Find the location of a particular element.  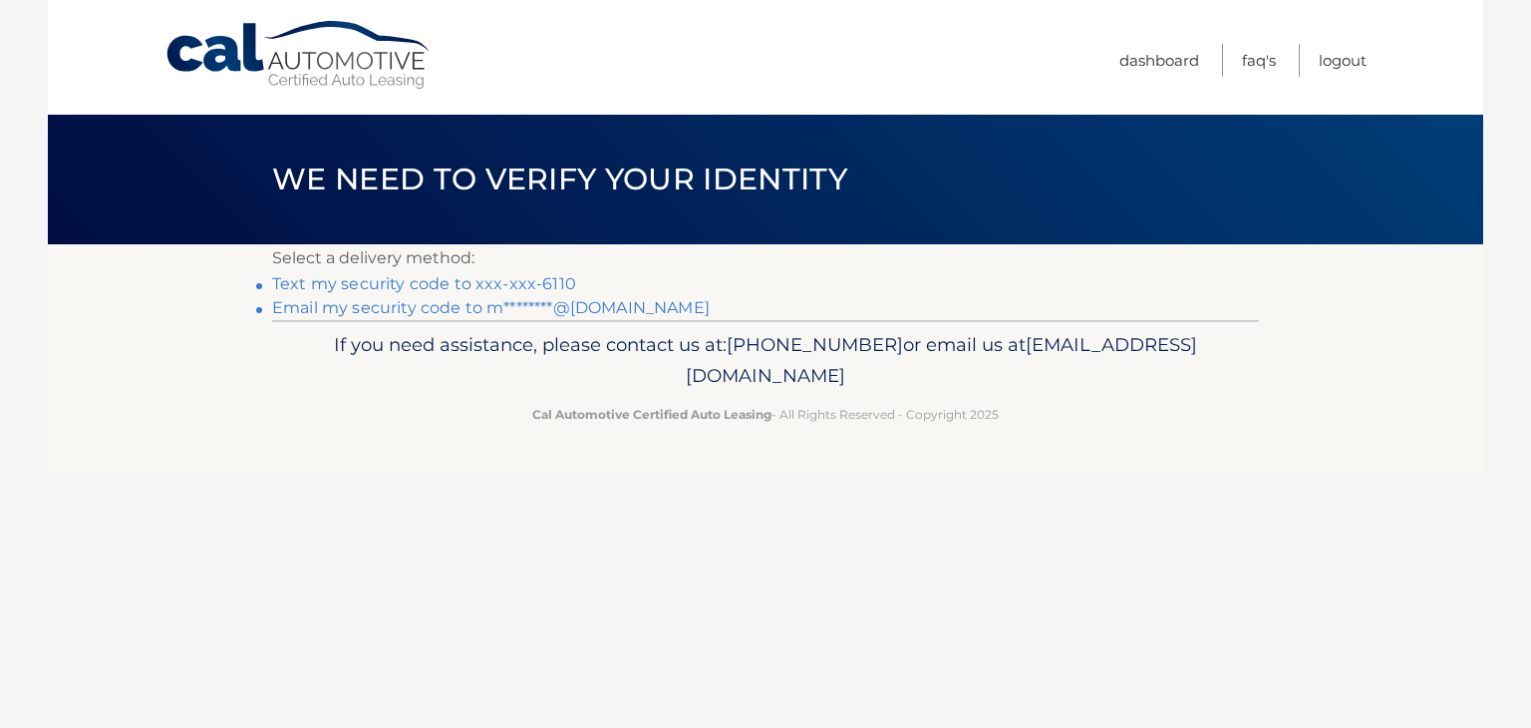

span: We need to verify your identity is located at coordinates (559, 178).